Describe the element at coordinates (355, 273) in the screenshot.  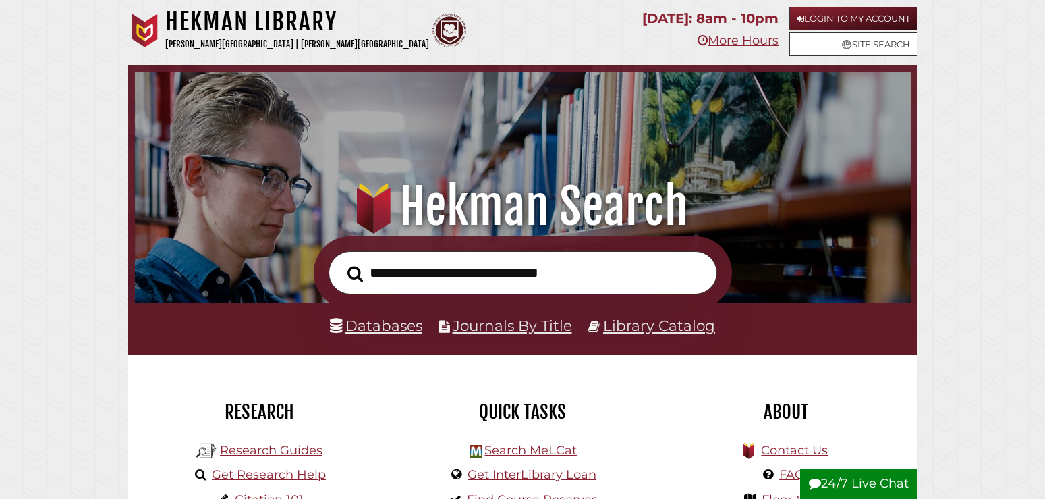
I see `button: Search` at that location.